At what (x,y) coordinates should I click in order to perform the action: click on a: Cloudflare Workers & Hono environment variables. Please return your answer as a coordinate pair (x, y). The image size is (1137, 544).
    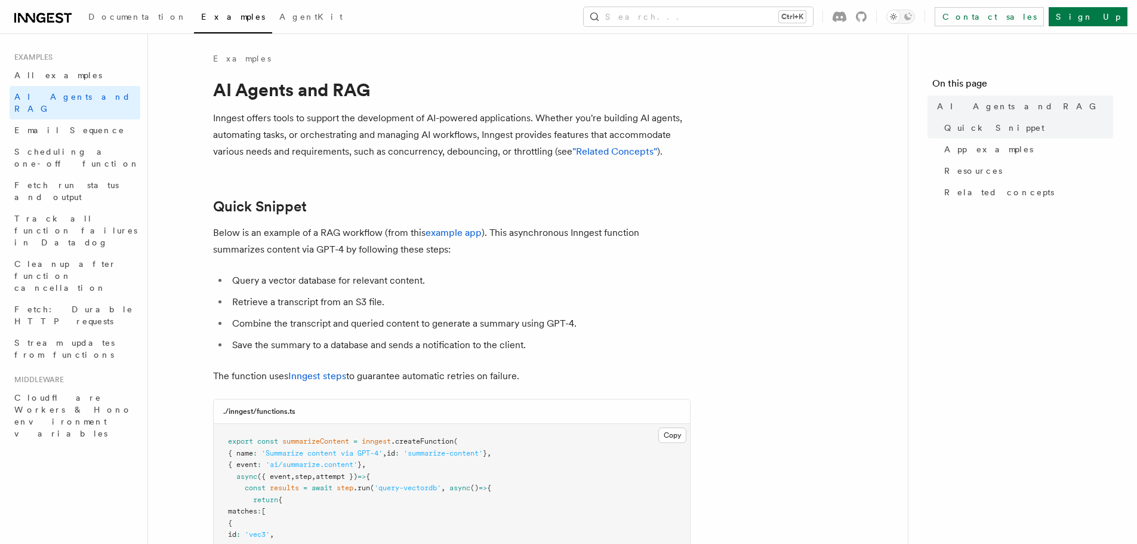
    Looking at the image, I should click on (75, 416).